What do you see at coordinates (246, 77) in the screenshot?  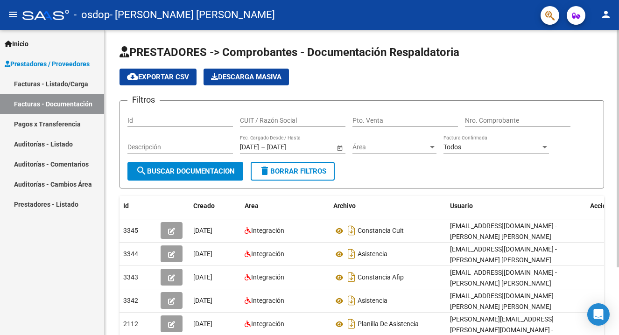 I see `button: Descarga Masiva` at bounding box center [246, 77].